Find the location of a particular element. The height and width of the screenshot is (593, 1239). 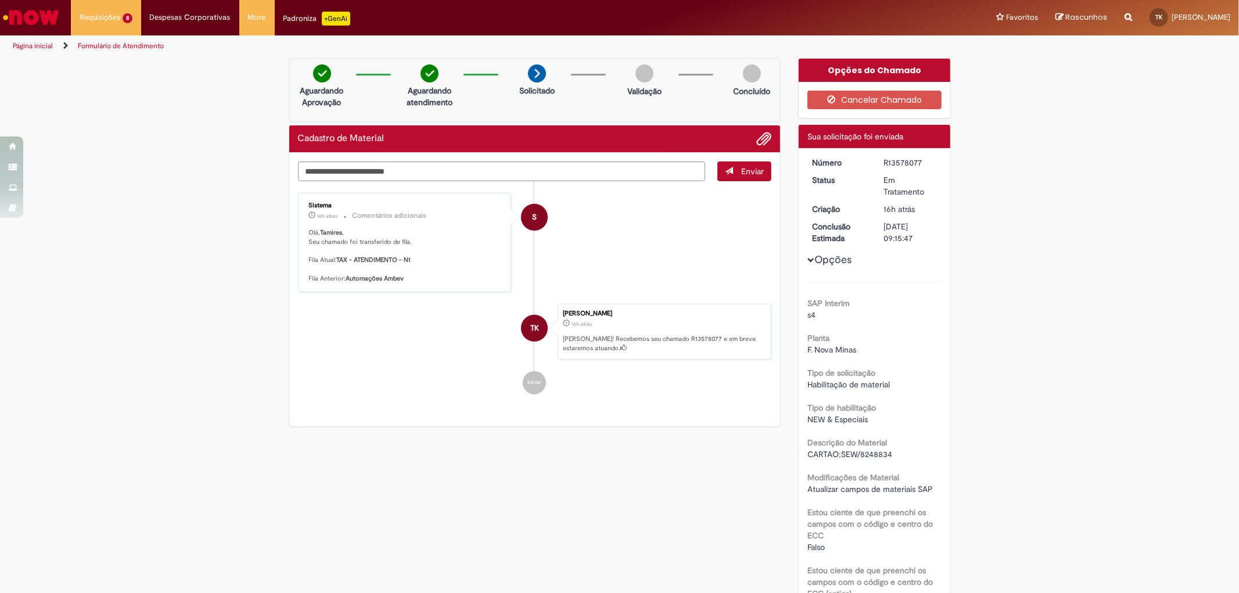

div: Tamires Karolaine is located at coordinates (534, 328).